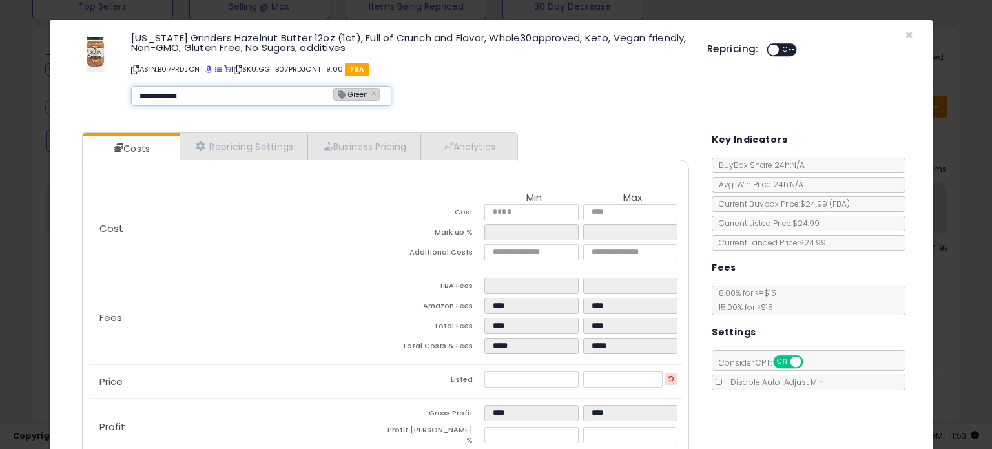  I want to click on span: FBA, so click(356, 69).